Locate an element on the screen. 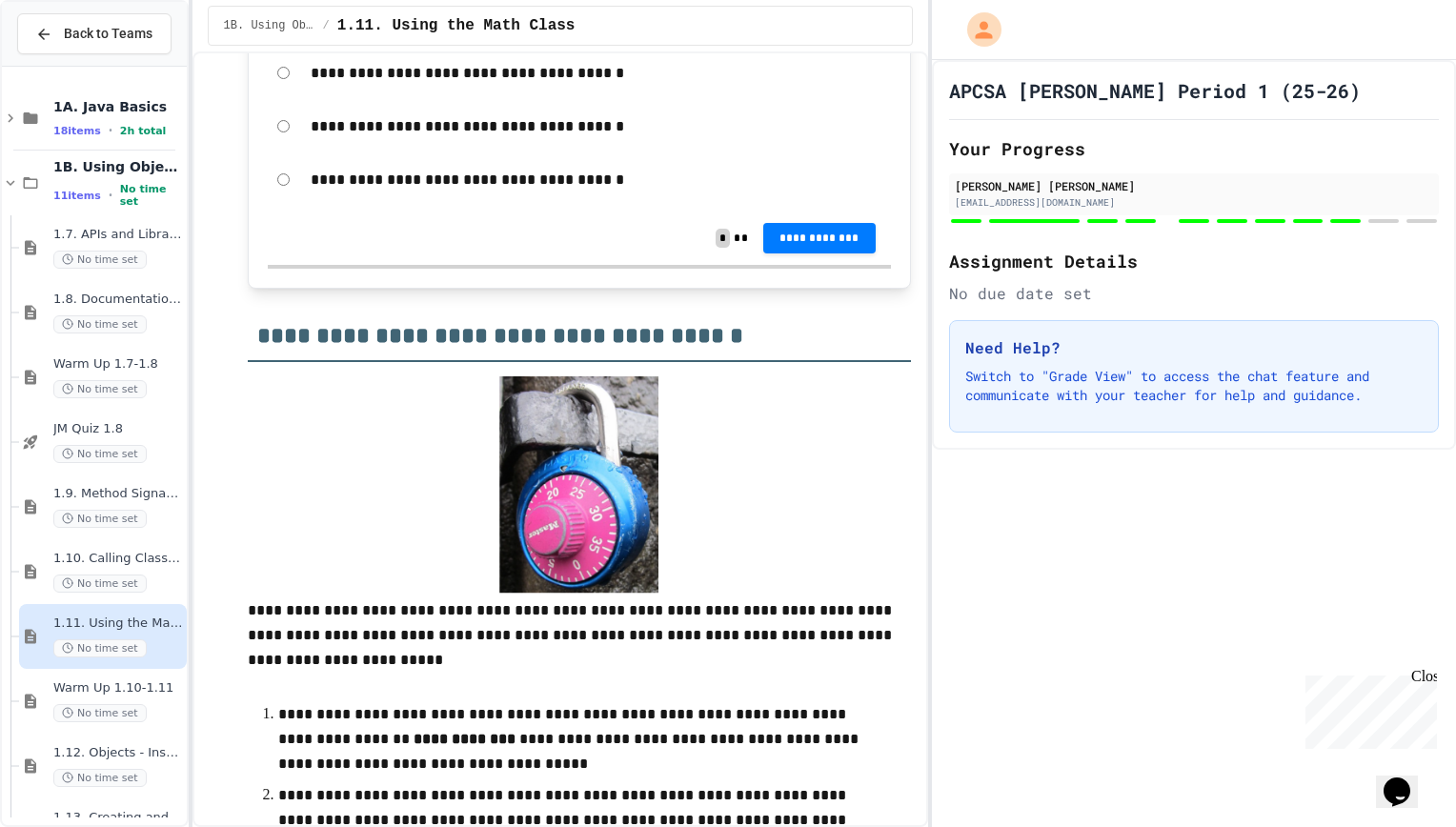 Image resolution: width=1456 pixels, height=827 pixels. span: Warm Up 1.7-1.8 is located at coordinates (118, 364).